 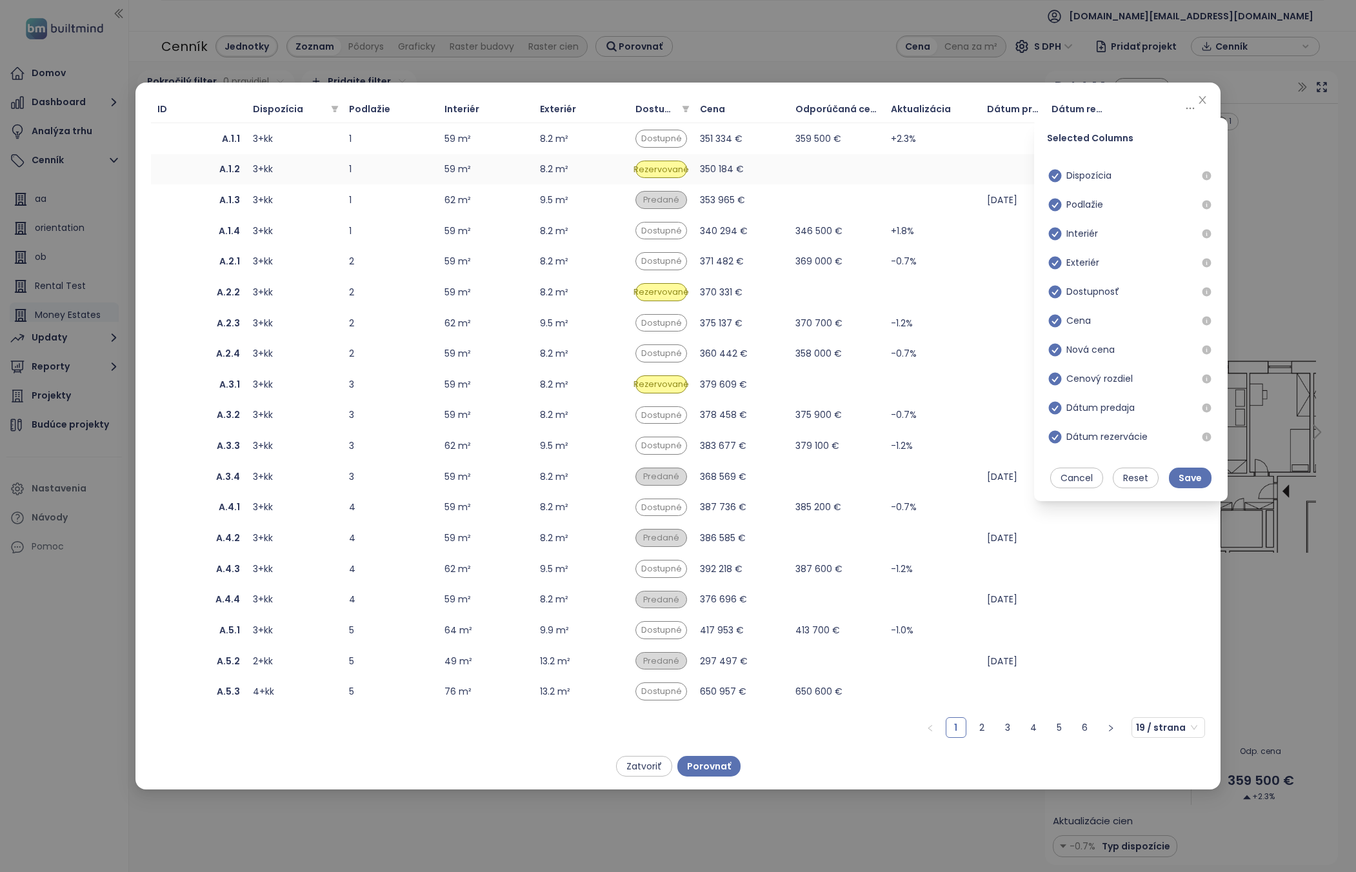 What do you see at coordinates (1203, 101) in the screenshot?
I see `button: Close` at bounding box center [1203, 101].